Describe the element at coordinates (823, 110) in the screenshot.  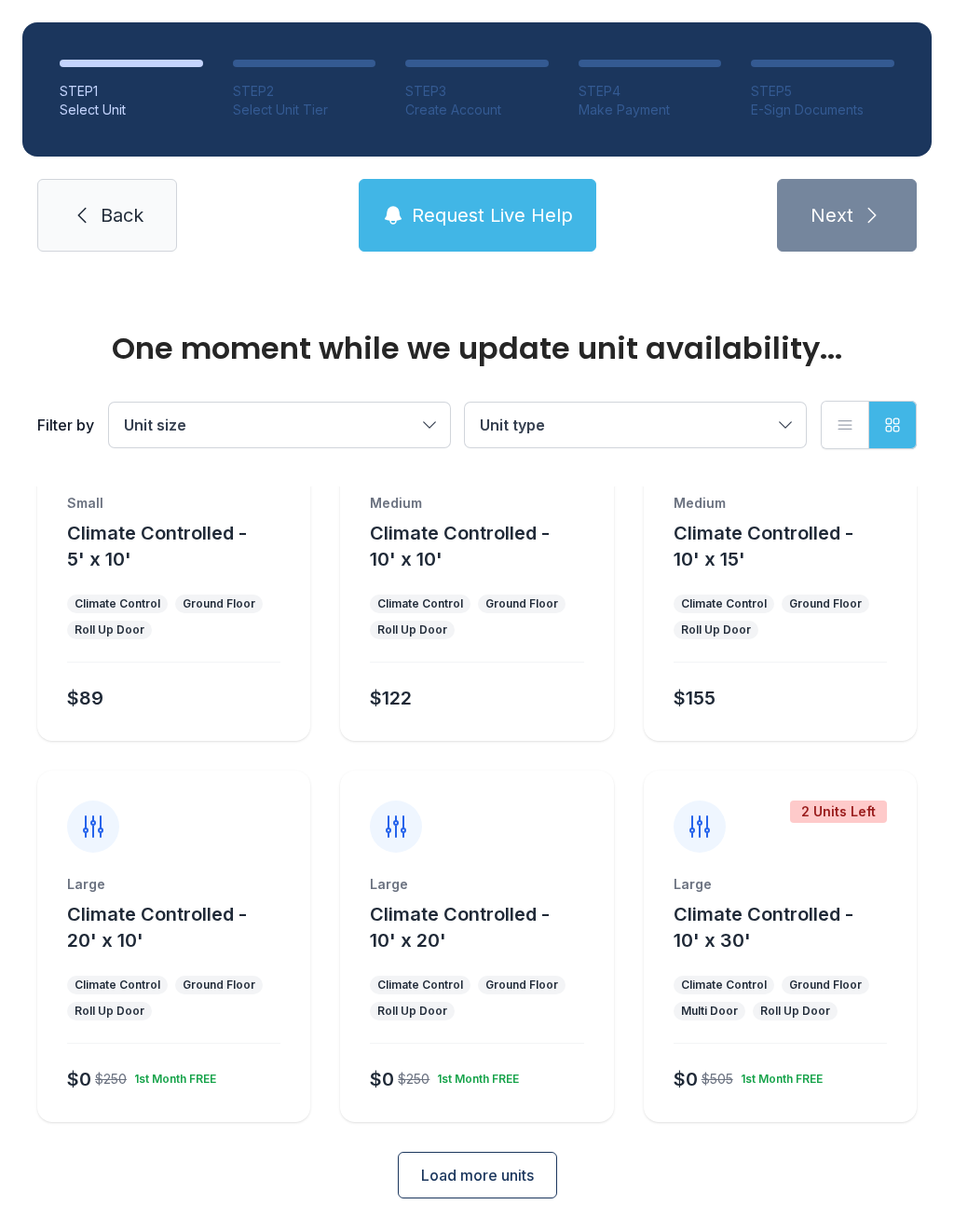
I see `div: E-Sign Documents` at that location.